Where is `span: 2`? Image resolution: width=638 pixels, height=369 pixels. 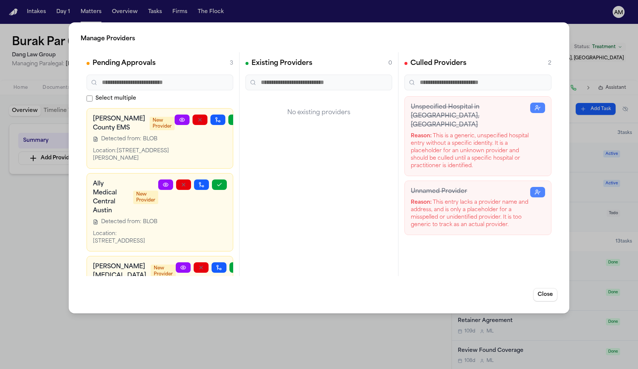 span: 2 is located at coordinates (550, 63).